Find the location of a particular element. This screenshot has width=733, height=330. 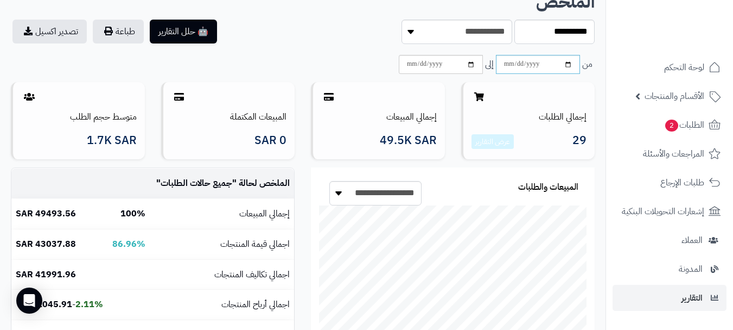

a: إجمالي الطلبات is located at coordinates (563, 117).